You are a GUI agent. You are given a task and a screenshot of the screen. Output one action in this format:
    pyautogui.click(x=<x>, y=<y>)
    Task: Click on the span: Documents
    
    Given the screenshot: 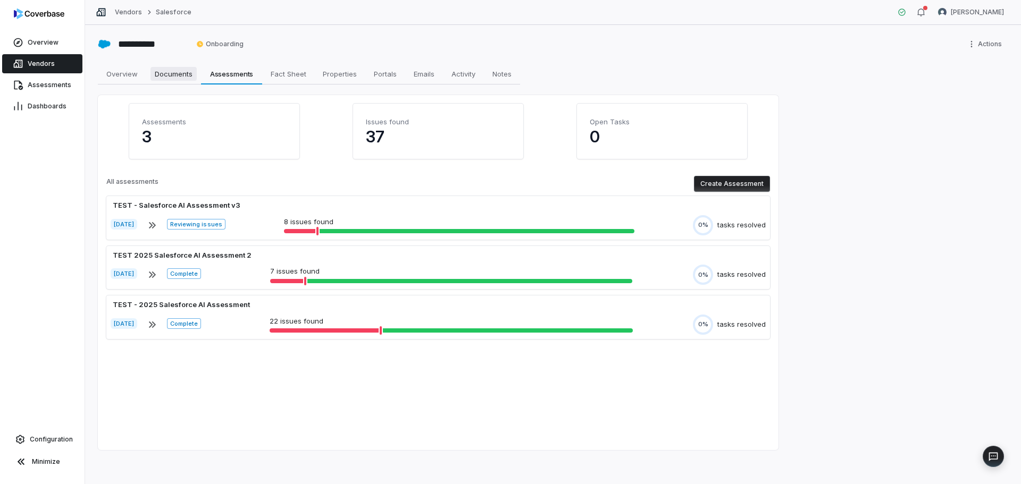 What is the action you would take?
    pyautogui.click(x=173, y=74)
    